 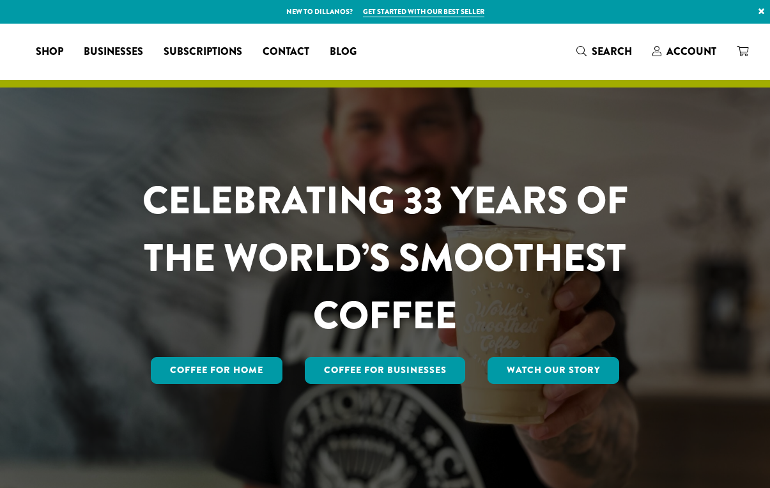 I want to click on span: Search, so click(x=611, y=51).